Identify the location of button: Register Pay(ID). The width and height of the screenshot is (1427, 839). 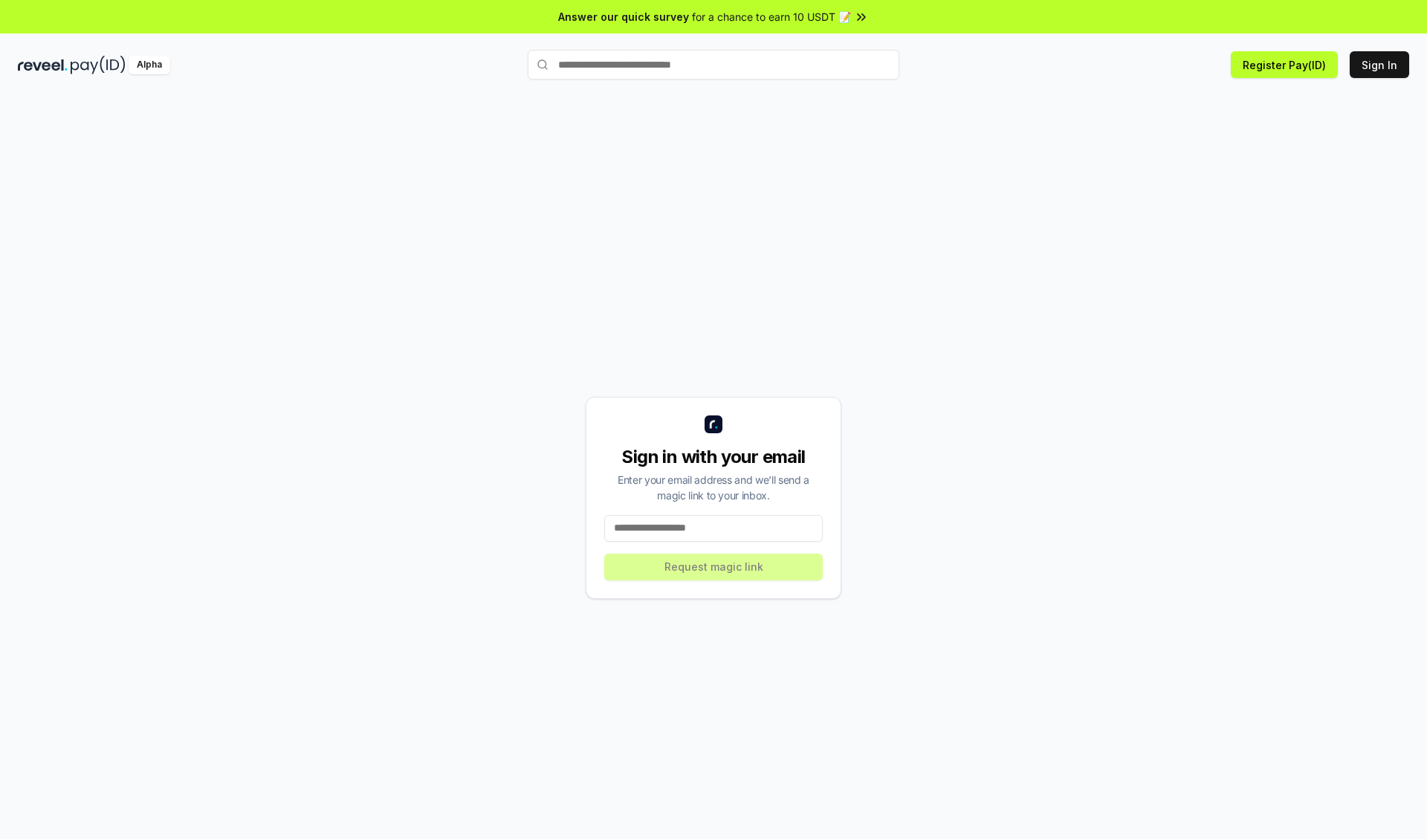
(1284, 65).